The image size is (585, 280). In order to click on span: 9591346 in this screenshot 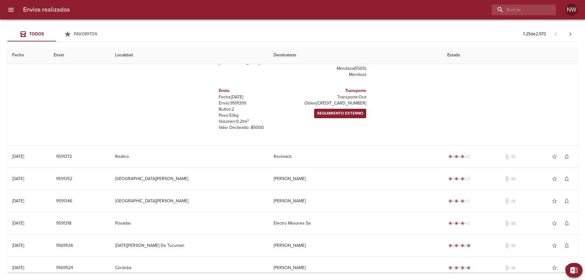, I will do `click(64, 201)`.